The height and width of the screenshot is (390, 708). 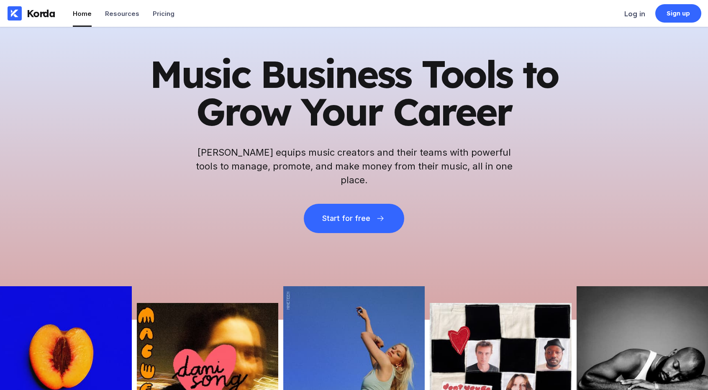 I want to click on div: Home, so click(x=82, y=13).